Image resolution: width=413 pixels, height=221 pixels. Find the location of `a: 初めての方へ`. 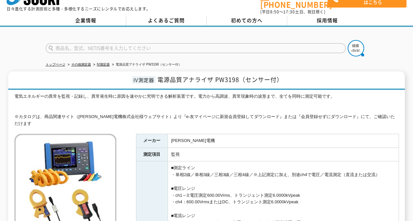

a: 初めての方へ is located at coordinates (247, 21).